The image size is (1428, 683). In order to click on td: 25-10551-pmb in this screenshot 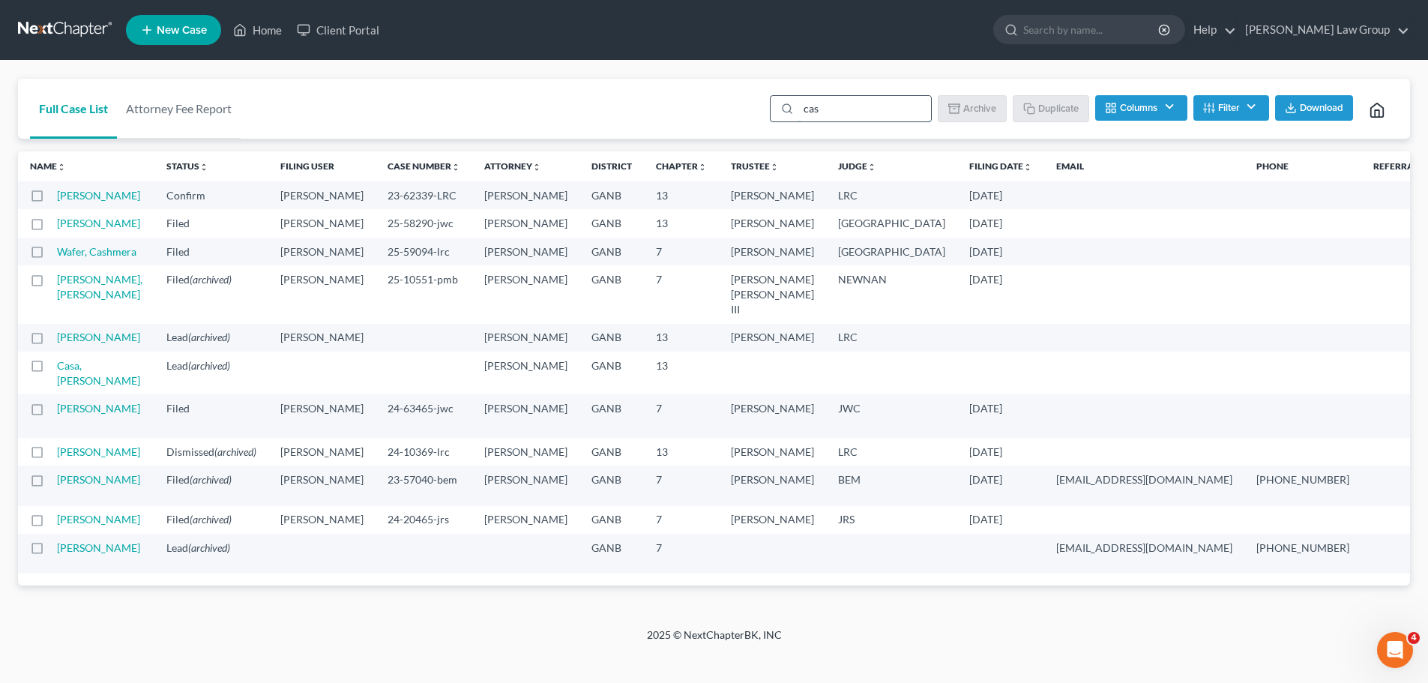, I will do `click(423, 294)`.